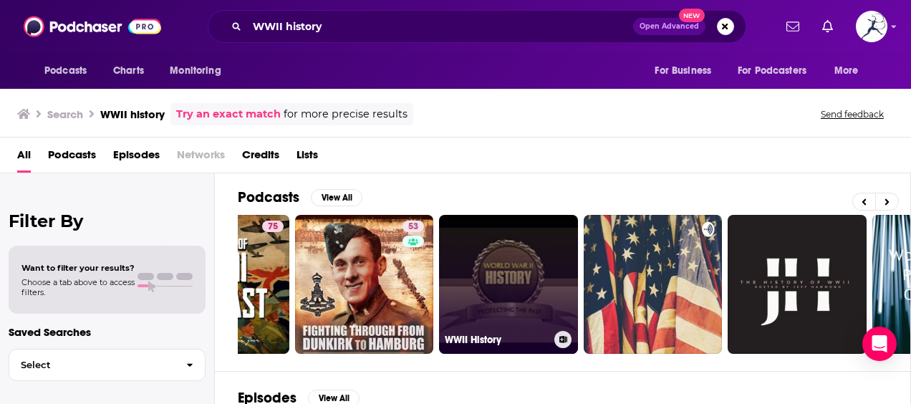  What do you see at coordinates (107, 365) in the screenshot?
I see `button: Select` at bounding box center [107, 365].